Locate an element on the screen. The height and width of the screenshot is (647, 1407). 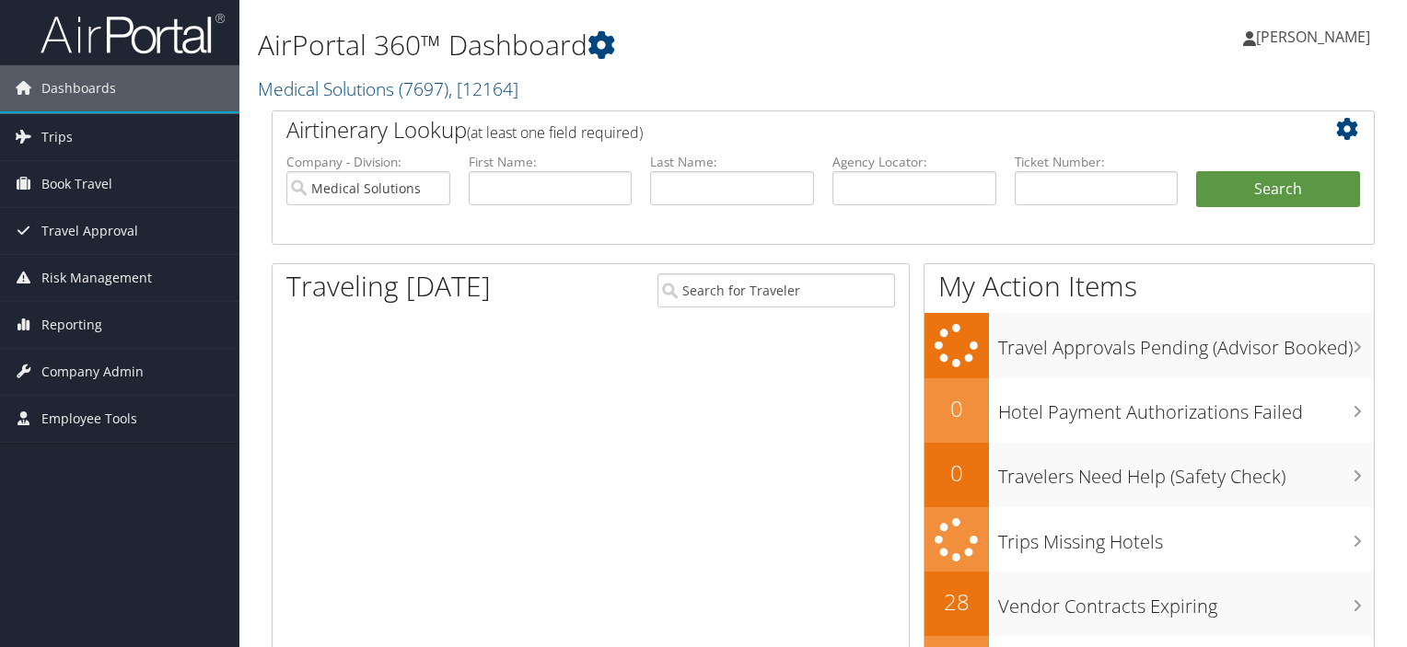
a: 0Hotel Payment Authorizations Failed is located at coordinates (1149, 411).